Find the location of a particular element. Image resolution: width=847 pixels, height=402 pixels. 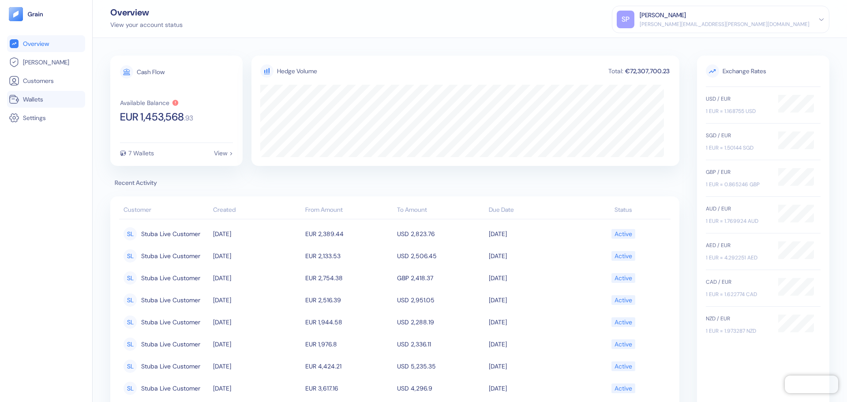

div: 7 Wallets is located at coordinates (141, 153).